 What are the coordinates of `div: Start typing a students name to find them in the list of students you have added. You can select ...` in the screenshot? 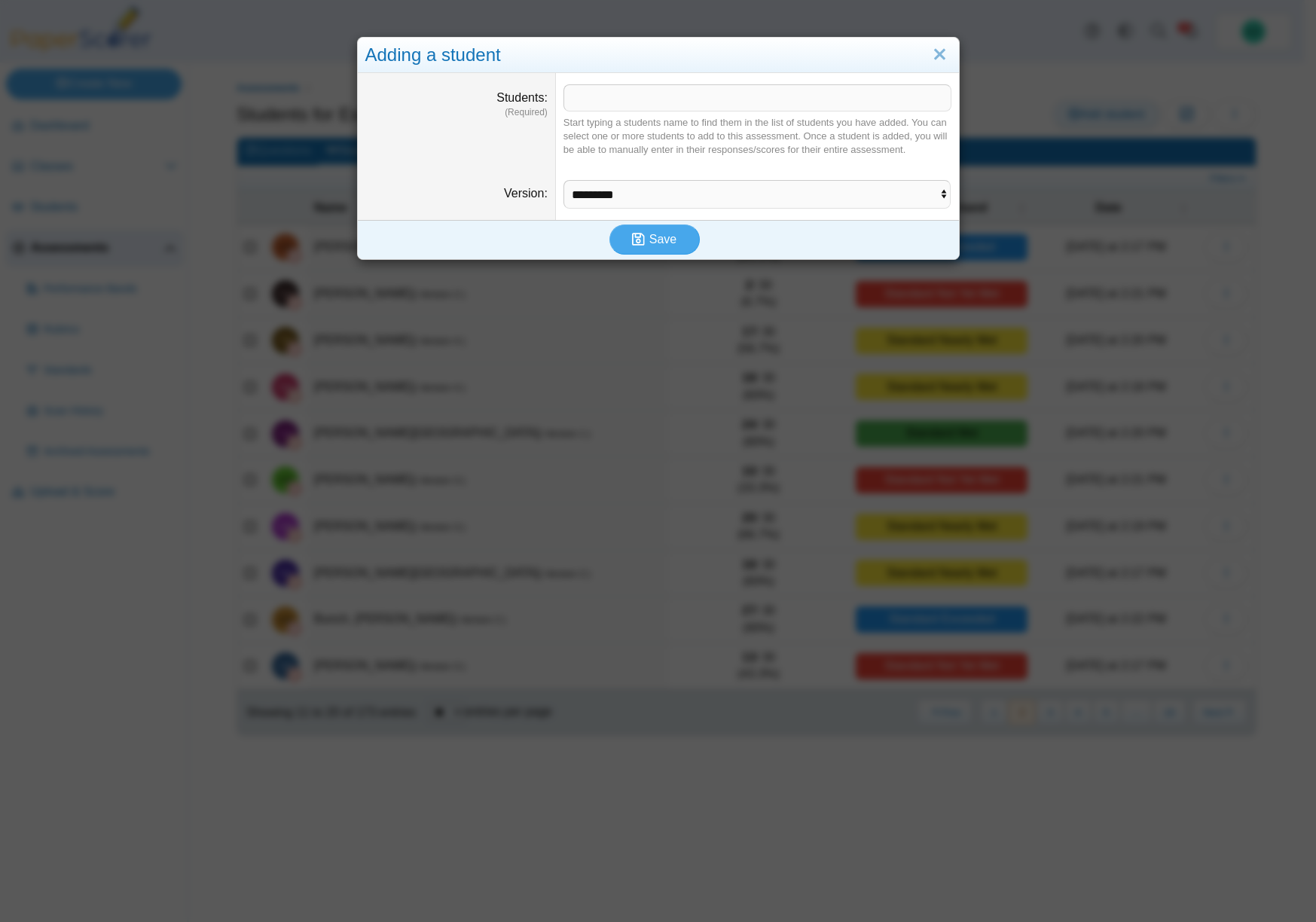 It's located at (757, 136).